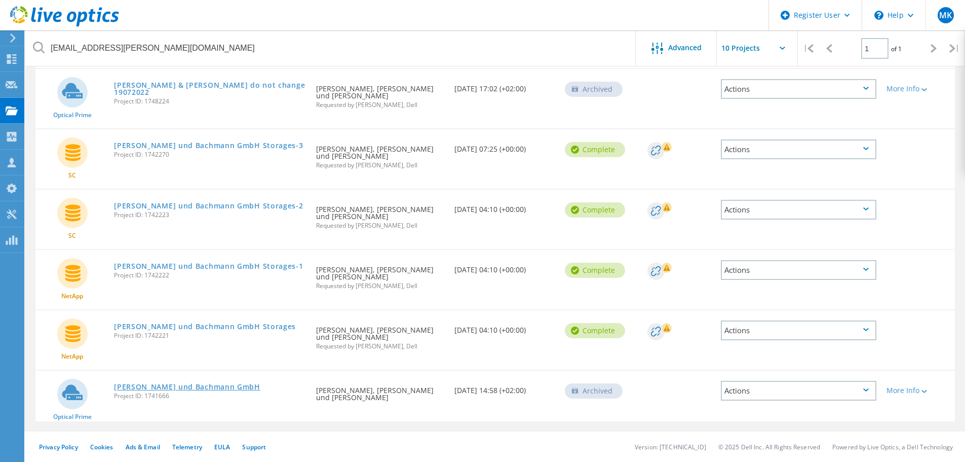 The height and width of the screenshot is (462, 965). I want to click on span: Project ID: 1742270, so click(210, 155).